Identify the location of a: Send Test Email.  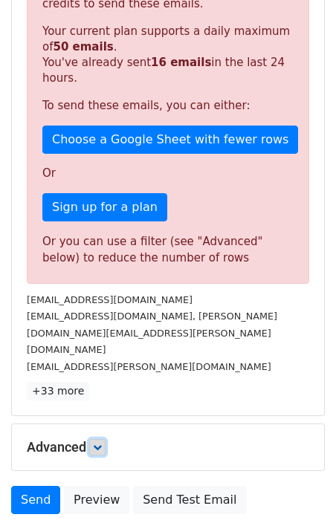
(190, 500).